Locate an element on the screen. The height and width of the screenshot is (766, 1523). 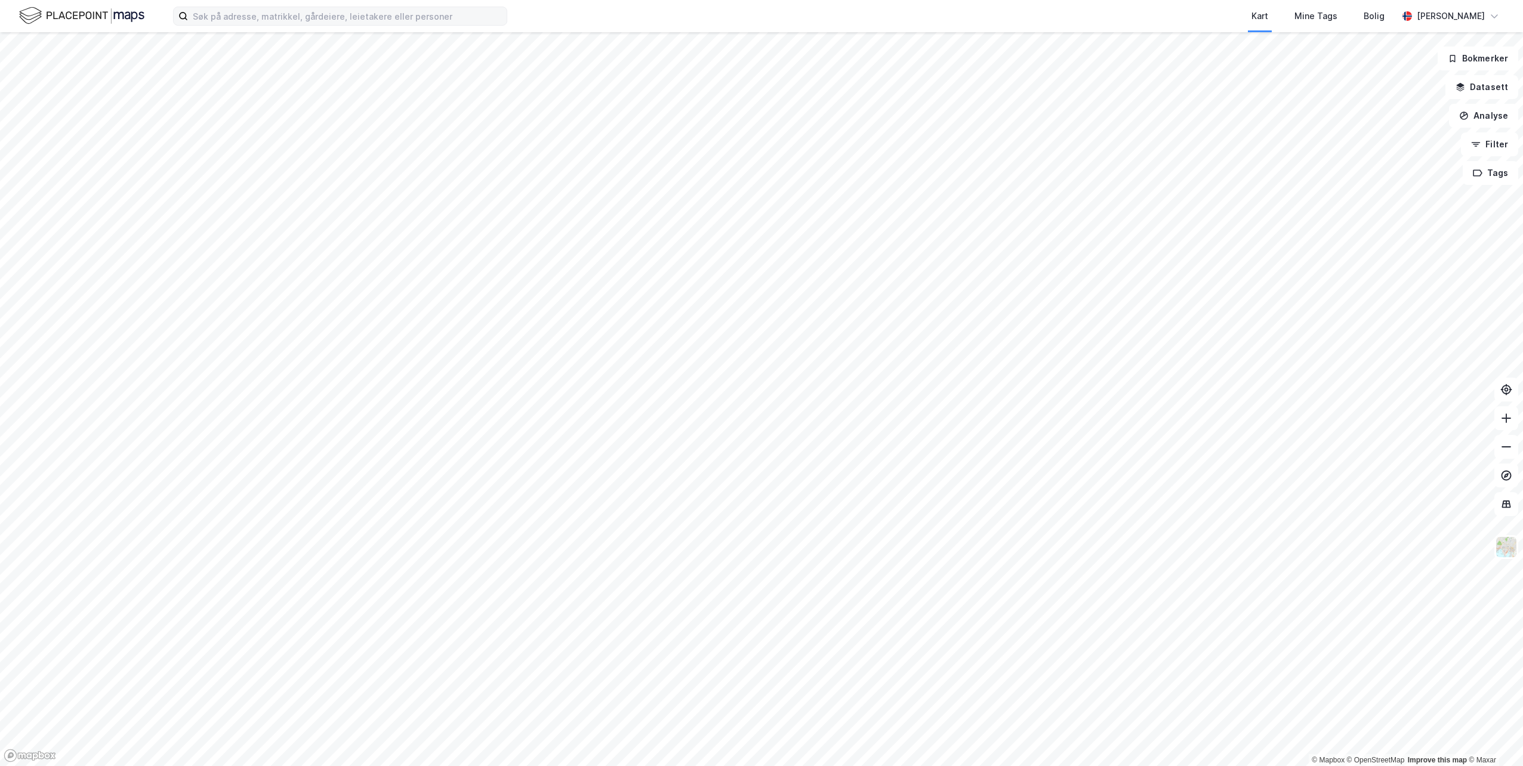
button: Analyse is located at coordinates (1483, 116).